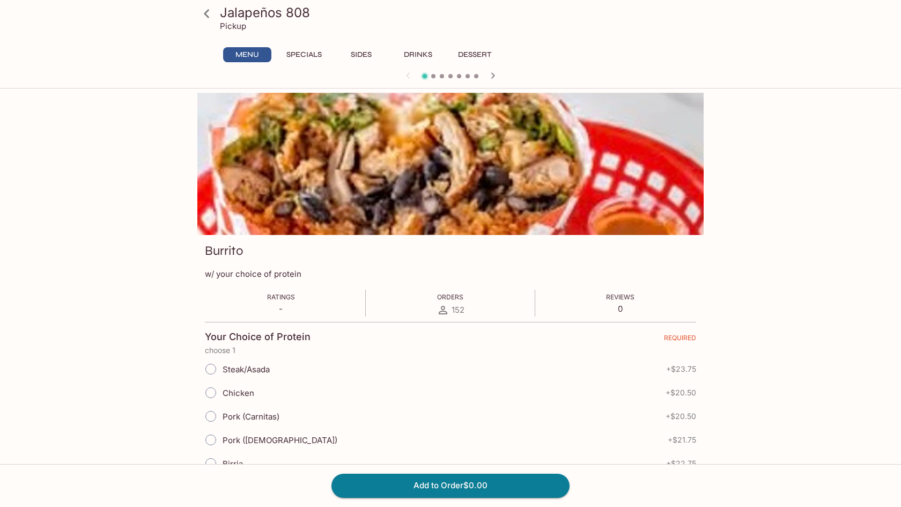  What do you see at coordinates (450, 485) in the screenshot?
I see `button: Add to Order$0.00` at bounding box center [450, 485].